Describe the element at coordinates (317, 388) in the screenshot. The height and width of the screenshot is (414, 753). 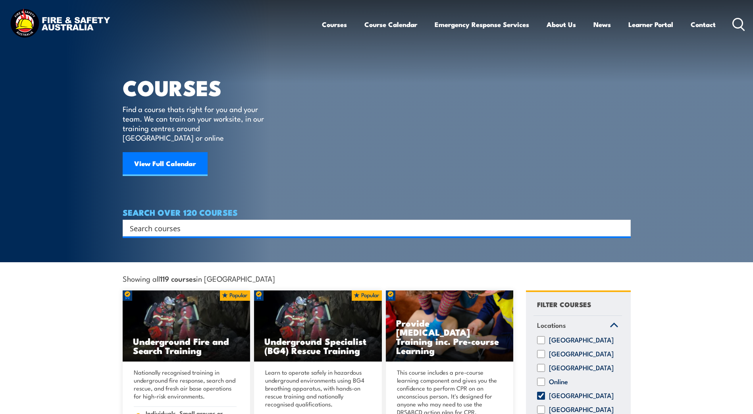
I see `p: Learn to operate safely in hazardous underground environments using BG4 breathing apparatus, with...` at that location.